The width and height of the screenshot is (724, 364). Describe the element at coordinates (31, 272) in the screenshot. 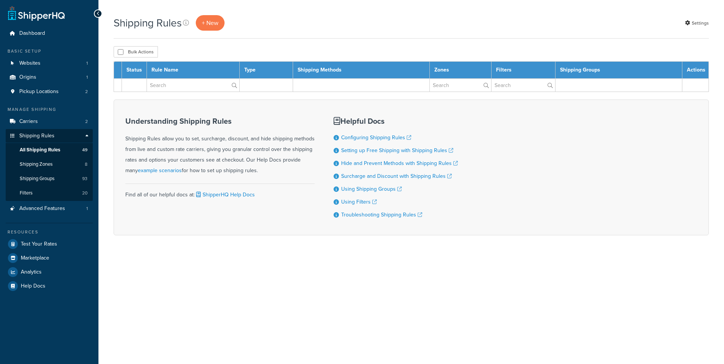

I see `span: Analytics` at that location.